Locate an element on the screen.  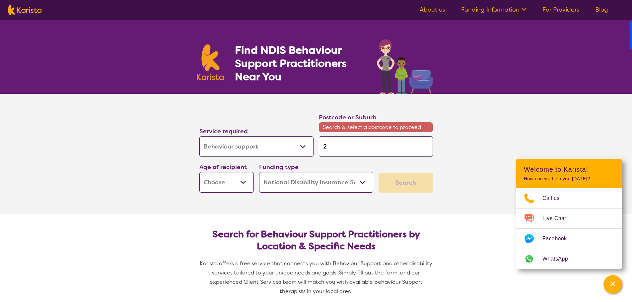
img: behaviour-support is located at coordinates (405, 65).